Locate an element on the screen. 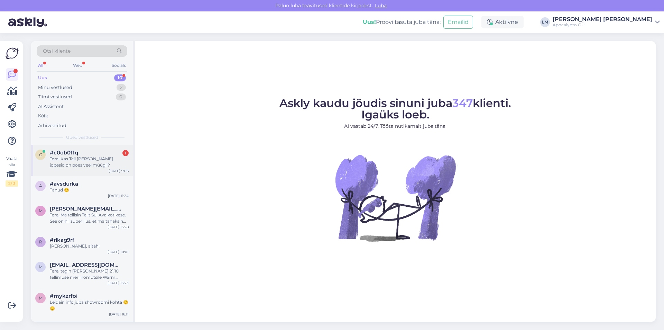 Image resolution: width=664 pixels, height=330 pixels. span: #c0ob011q is located at coordinates (64, 153).